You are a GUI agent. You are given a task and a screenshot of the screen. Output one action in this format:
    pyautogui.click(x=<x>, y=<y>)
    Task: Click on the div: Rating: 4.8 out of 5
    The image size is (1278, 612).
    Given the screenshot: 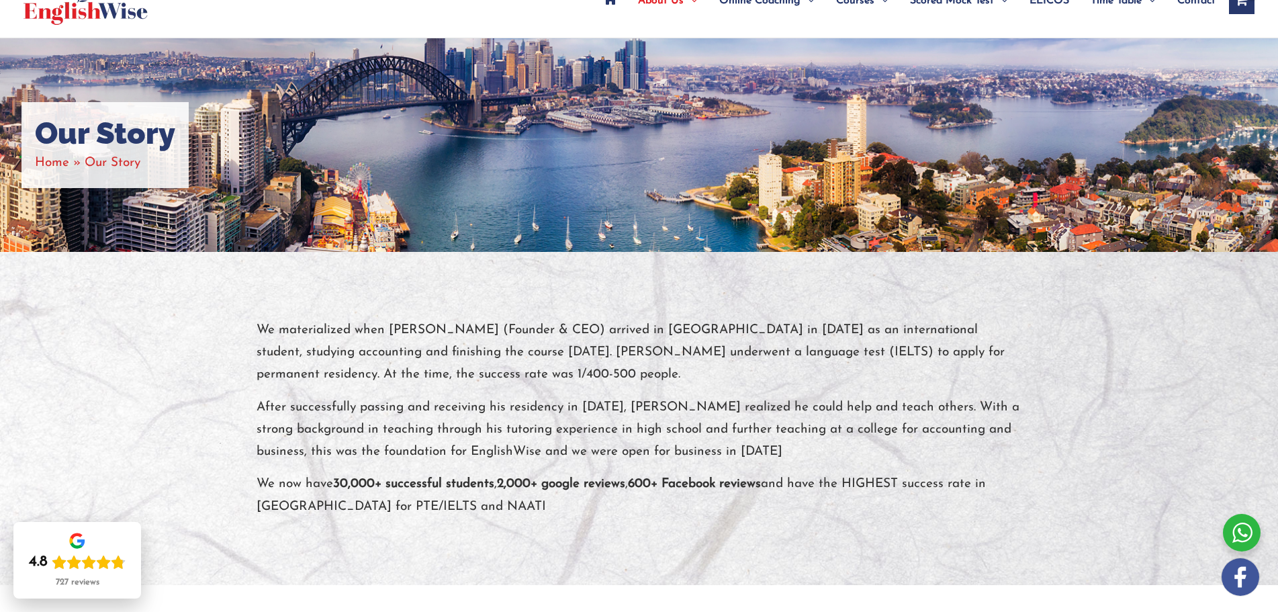 What is the action you would take?
    pyautogui.click(x=77, y=562)
    